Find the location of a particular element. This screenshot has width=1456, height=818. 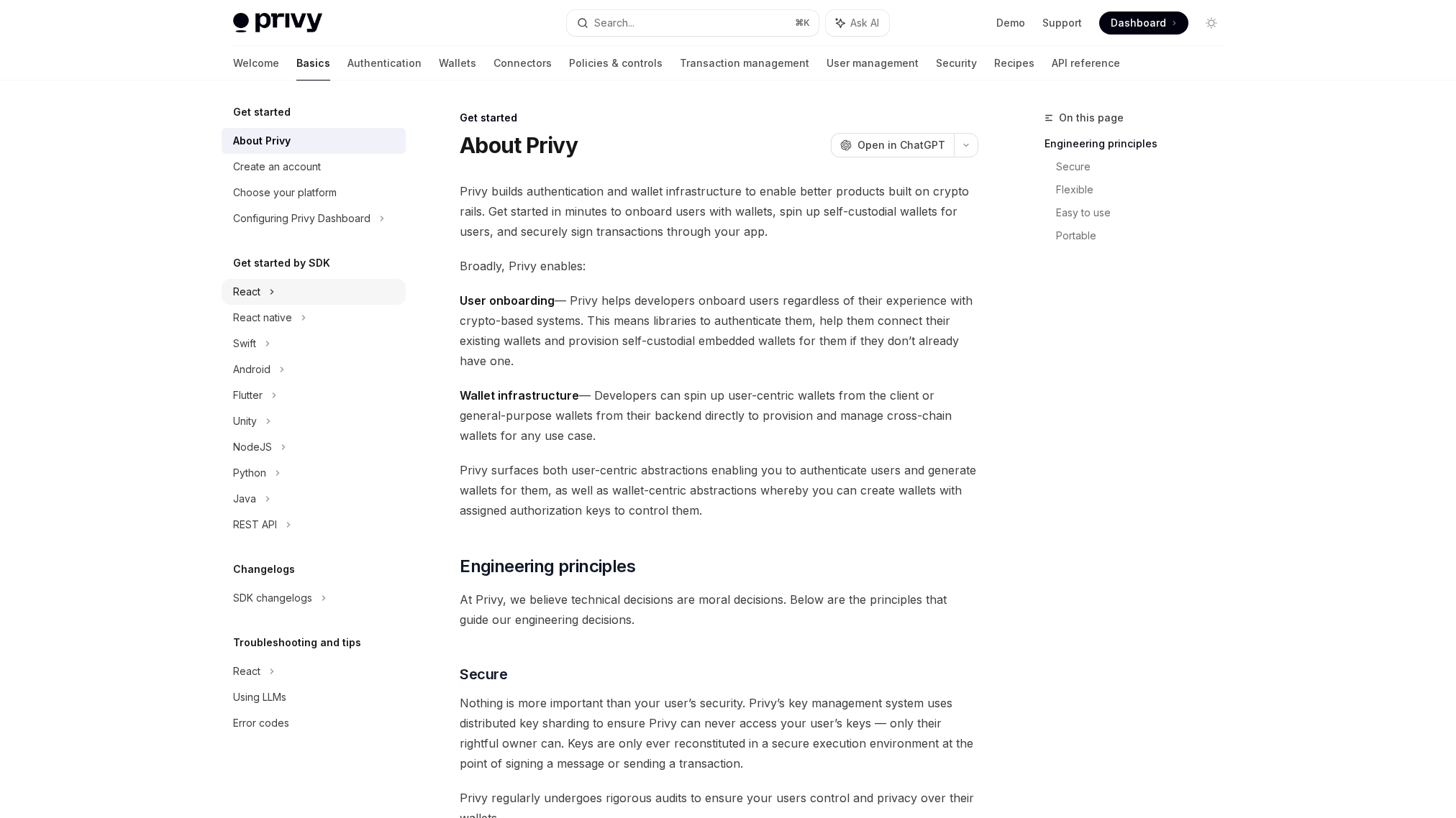

h5: Get started by SDK is located at coordinates (281, 264).